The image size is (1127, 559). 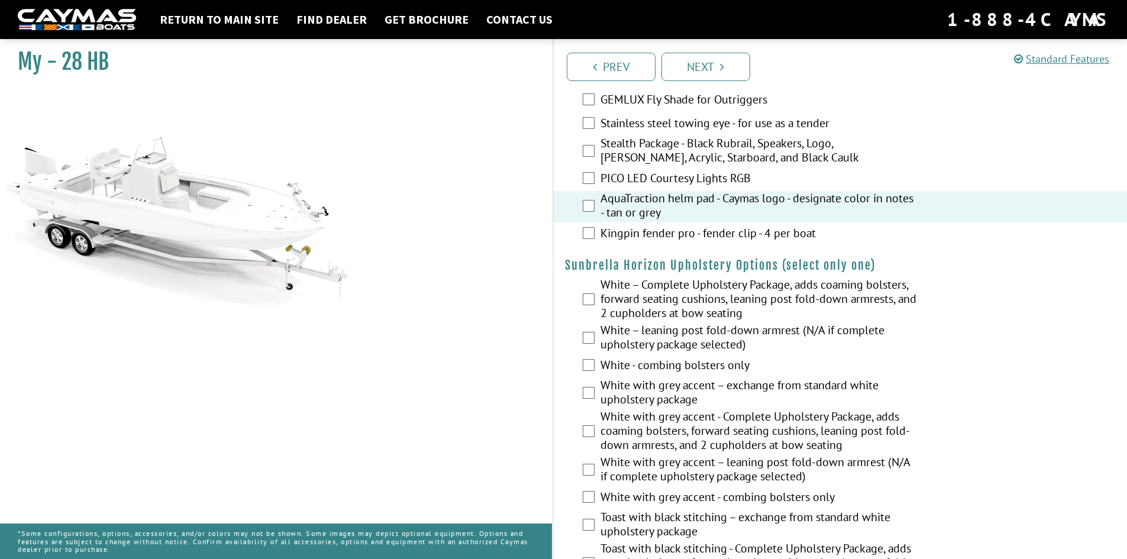 I want to click on p: *Some configurations, options, accessories, and/or colors may not be shown. Some images may depic..., so click(x=276, y=541).